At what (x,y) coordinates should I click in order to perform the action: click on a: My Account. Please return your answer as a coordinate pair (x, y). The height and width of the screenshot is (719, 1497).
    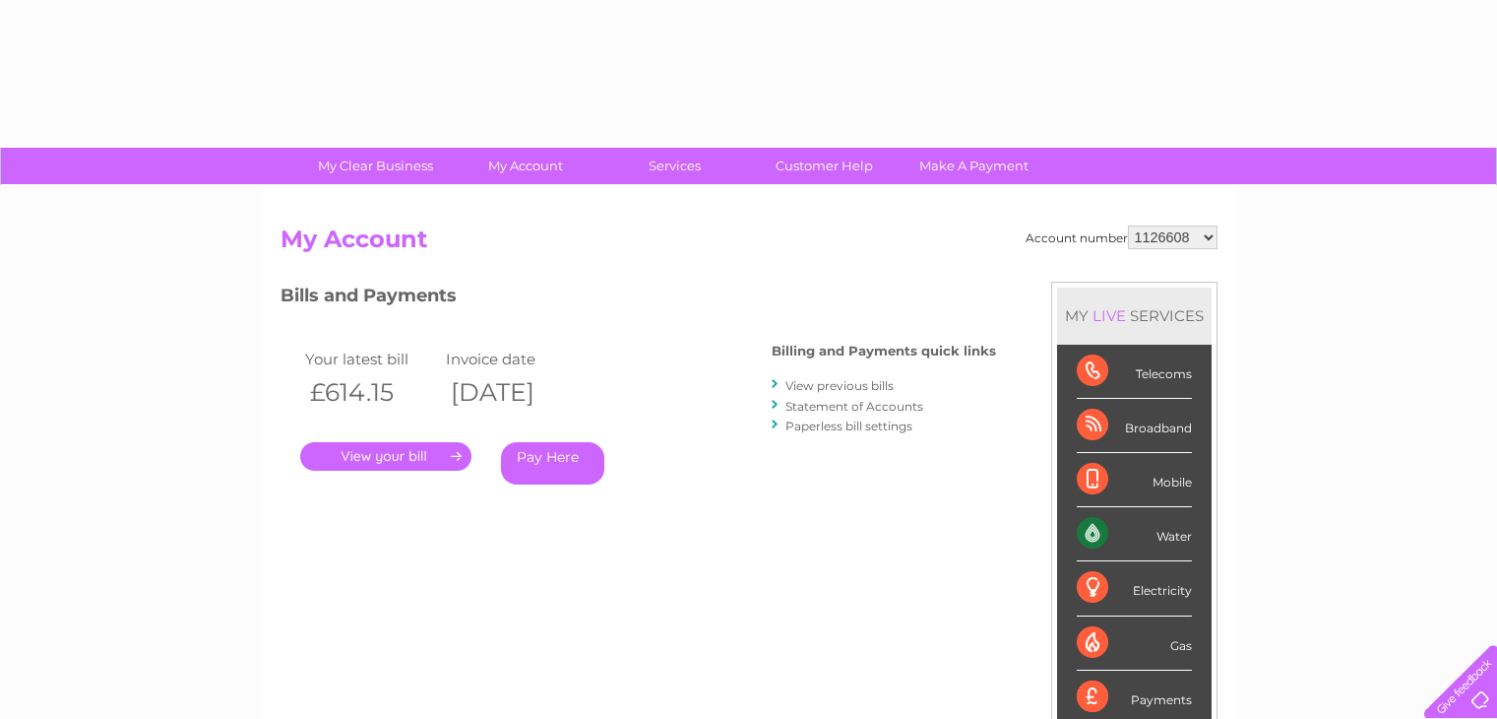
    Looking at the image, I should click on (525, 165).